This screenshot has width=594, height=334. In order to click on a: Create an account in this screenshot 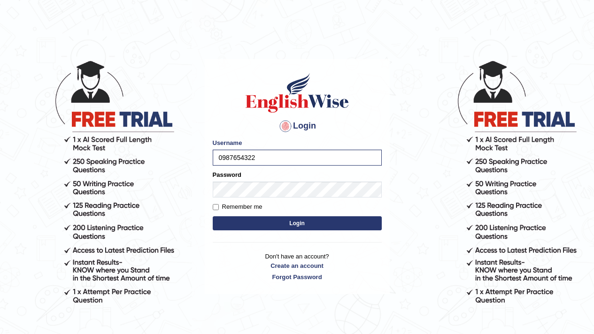, I will do `click(297, 266)`.